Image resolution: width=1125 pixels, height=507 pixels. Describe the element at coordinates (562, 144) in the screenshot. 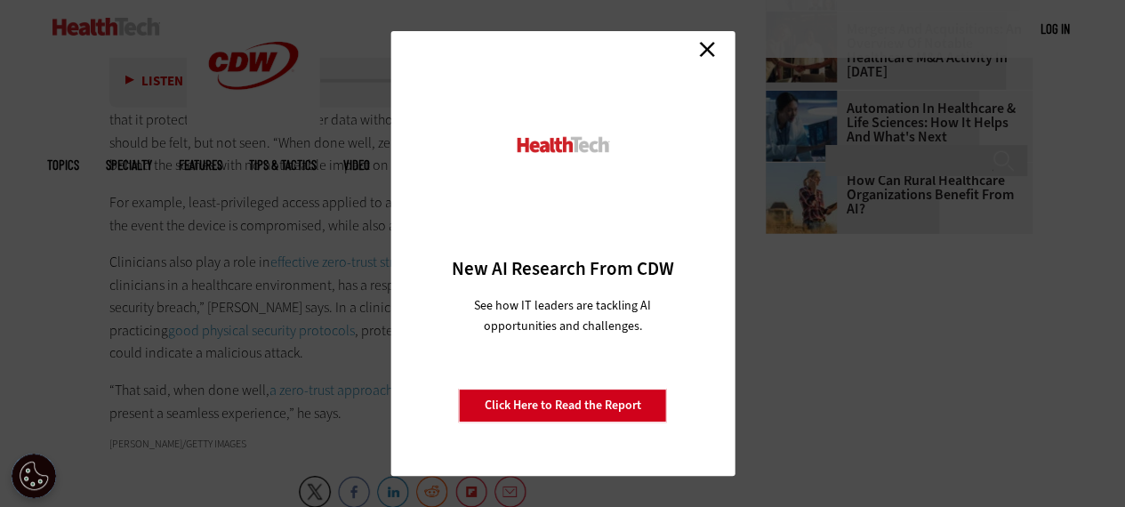

I see `img: HealthTech_0.png` at that location.